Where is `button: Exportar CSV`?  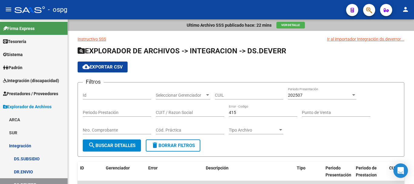 button: Exportar CSV is located at coordinates (103, 67).